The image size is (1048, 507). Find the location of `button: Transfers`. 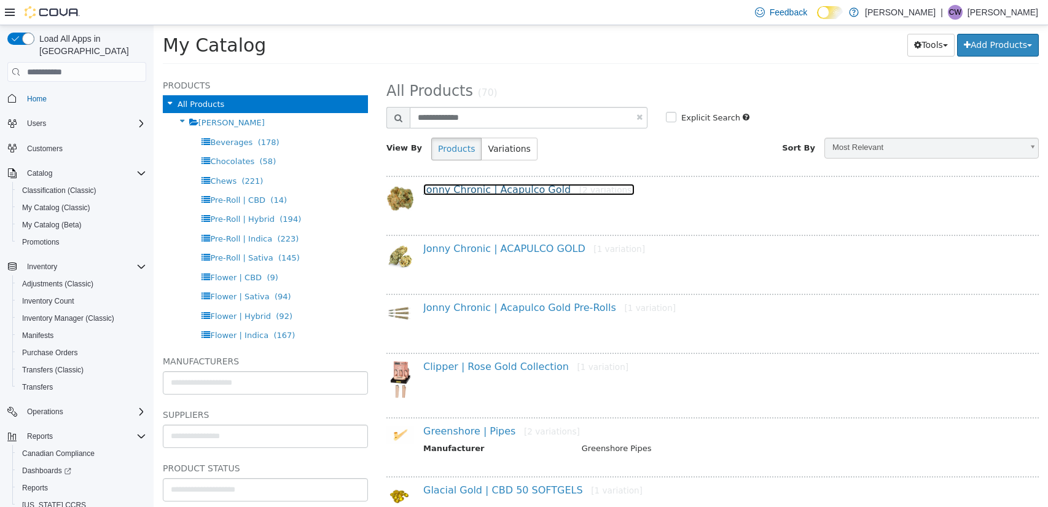

button: Transfers is located at coordinates (82, 387).